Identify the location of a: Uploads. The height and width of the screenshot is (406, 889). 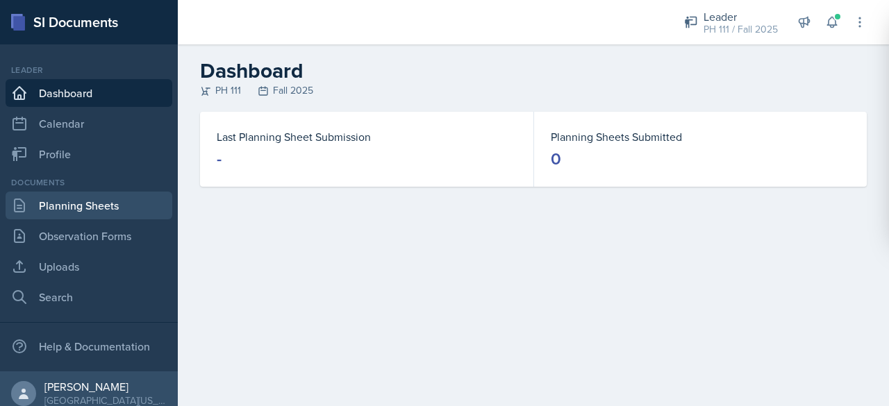
(89, 267).